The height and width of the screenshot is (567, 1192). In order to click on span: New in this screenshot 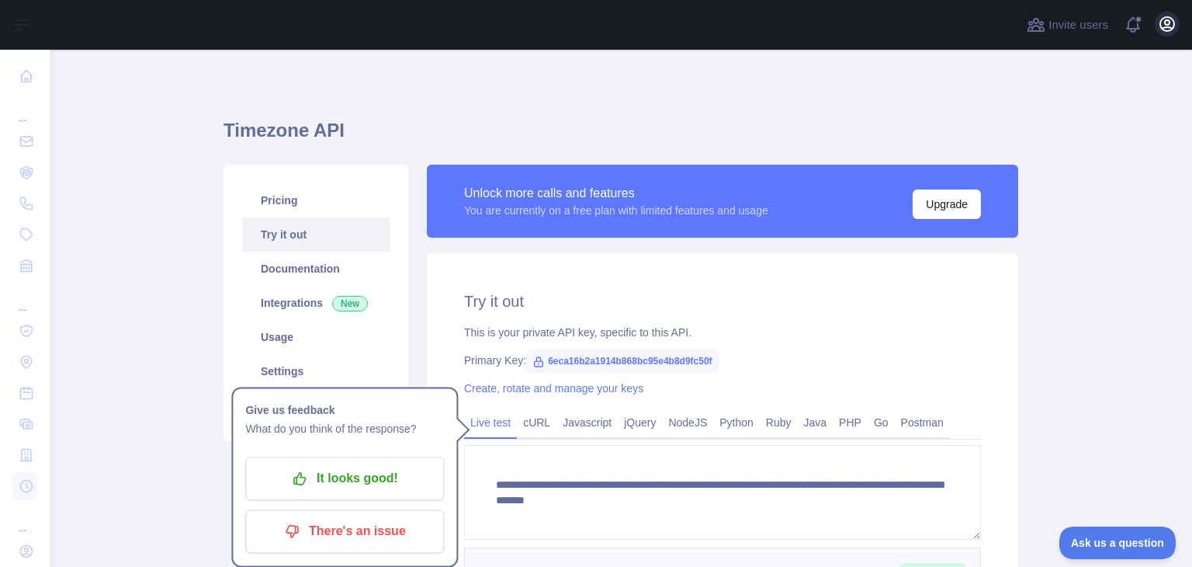, I will do `click(350, 304)`.